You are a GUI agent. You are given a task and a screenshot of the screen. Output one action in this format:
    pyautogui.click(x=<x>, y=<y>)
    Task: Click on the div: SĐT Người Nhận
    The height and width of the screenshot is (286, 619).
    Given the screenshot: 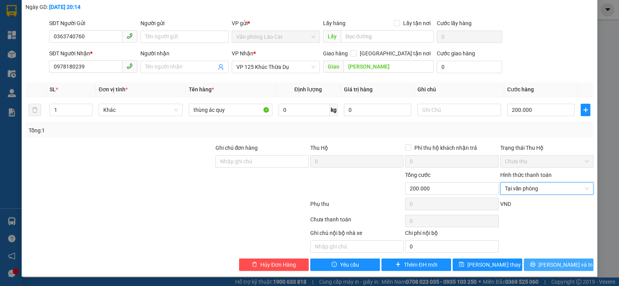 What is the action you would take?
    pyautogui.click(x=93, y=53)
    